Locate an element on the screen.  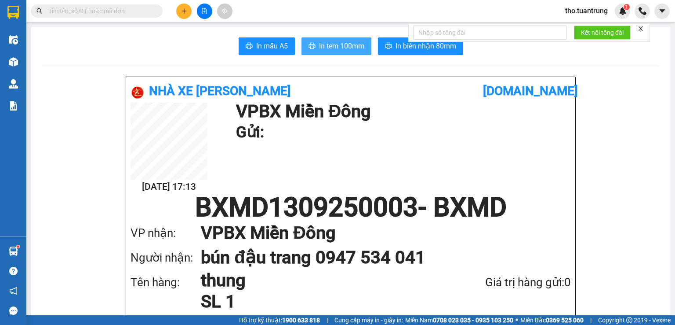
strong: 0369 525 060 is located at coordinates (565, 320).